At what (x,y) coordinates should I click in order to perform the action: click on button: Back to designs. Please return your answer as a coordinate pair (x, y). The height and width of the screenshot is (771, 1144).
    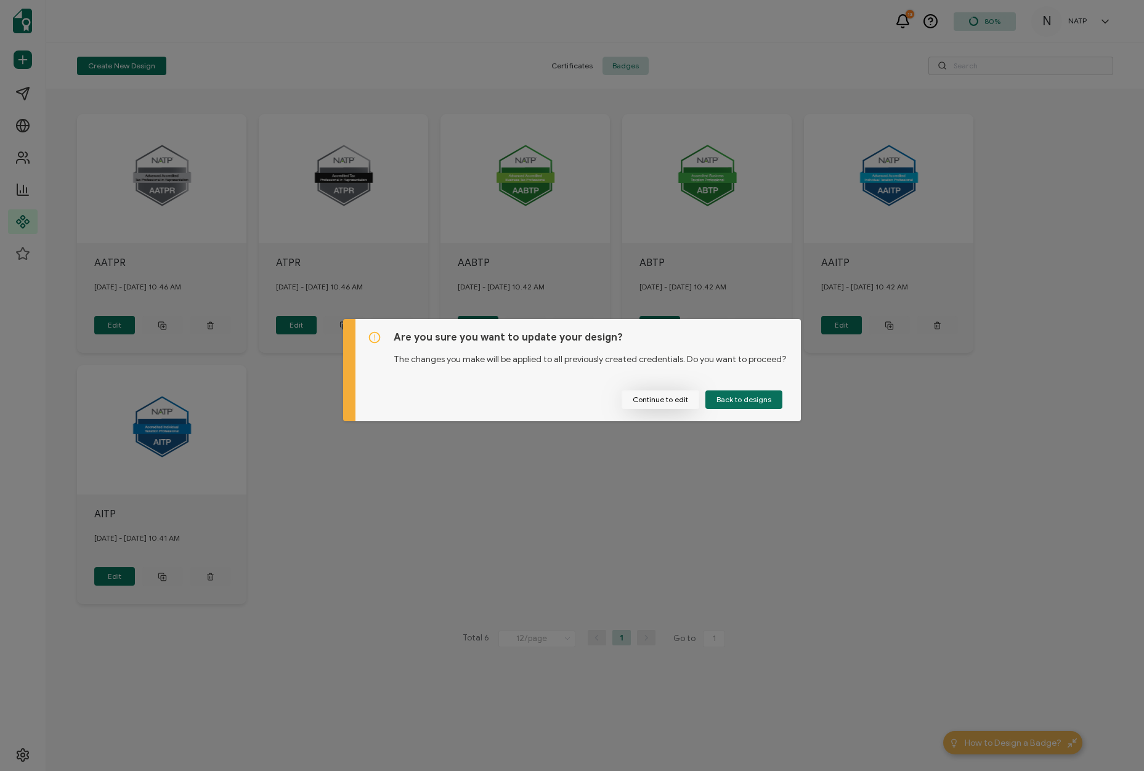
    Looking at the image, I should click on (743, 400).